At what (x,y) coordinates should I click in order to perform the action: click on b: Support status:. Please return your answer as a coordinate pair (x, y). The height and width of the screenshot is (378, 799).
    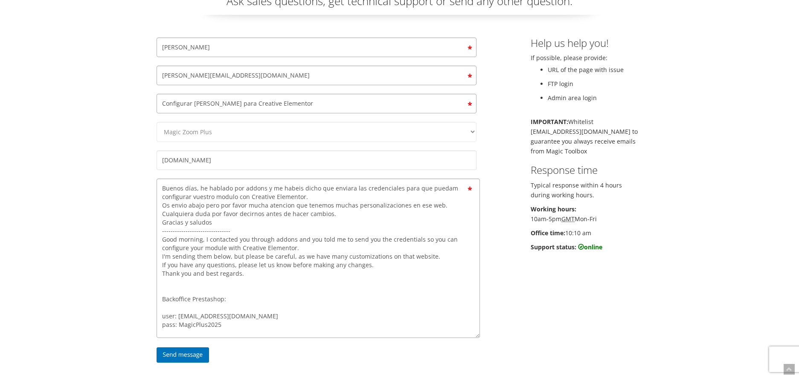
    Looking at the image, I should click on (553, 247).